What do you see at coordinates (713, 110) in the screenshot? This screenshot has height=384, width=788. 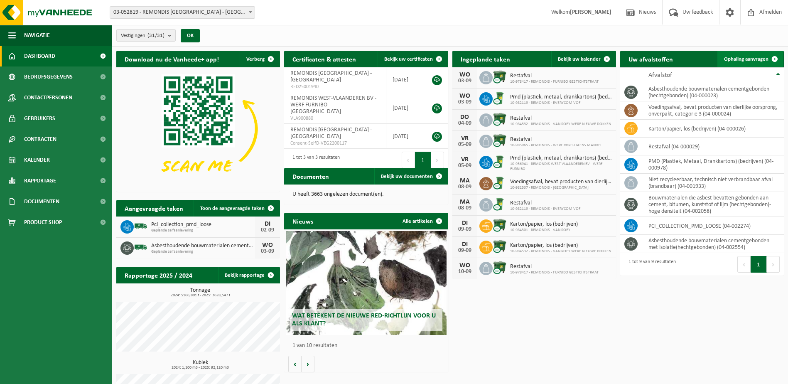 I see `td: voedingsafval, bevat producten van dierlijke oorsprong, onverpakt, categorie 3 (04-000024)` at bounding box center [713, 110].